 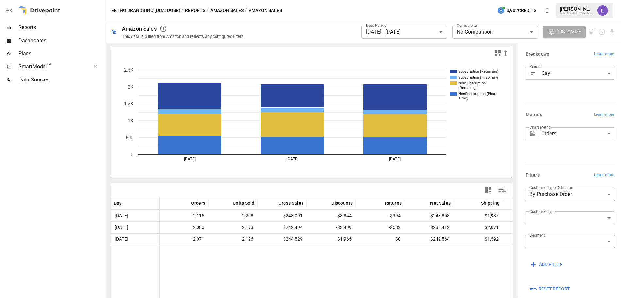 What do you see at coordinates (547, 10) in the screenshot?
I see `button: New version available, click to update!` at bounding box center [547, 10].